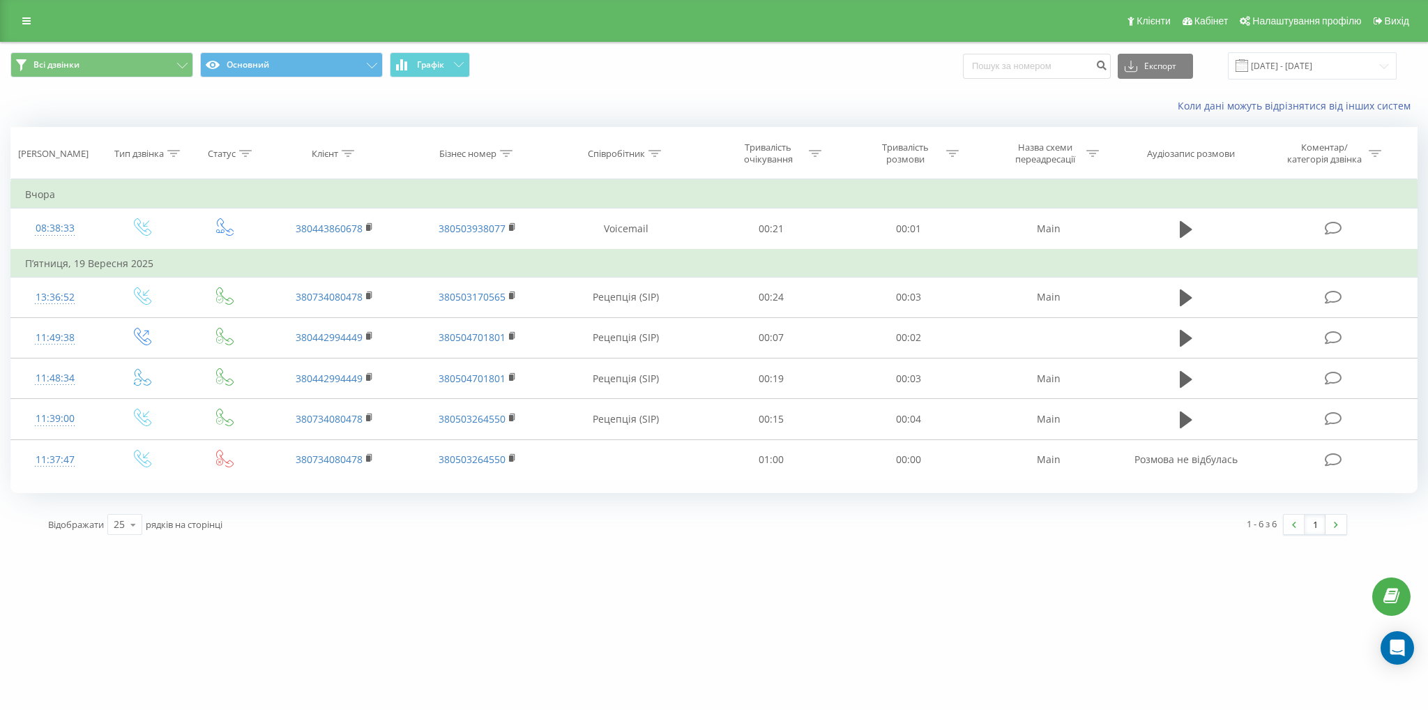  I want to click on div: 1 - 6 з 6, so click(1261, 524).